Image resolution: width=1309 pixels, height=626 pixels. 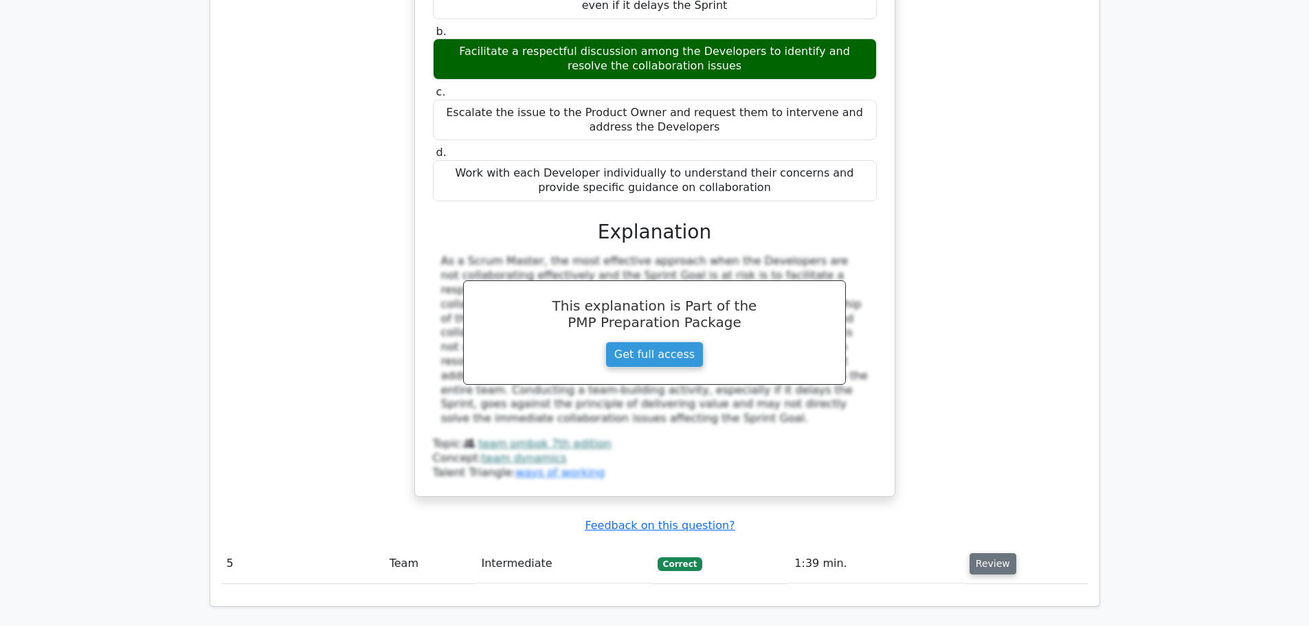 What do you see at coordinates (441, 91) in the screenshot?
I see `span: c.` at bounding box center [441, 91].